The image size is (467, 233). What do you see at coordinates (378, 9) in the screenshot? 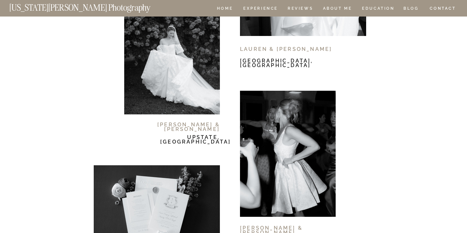
I see `nav: EDUCATION` at bounding box center [378, 9].